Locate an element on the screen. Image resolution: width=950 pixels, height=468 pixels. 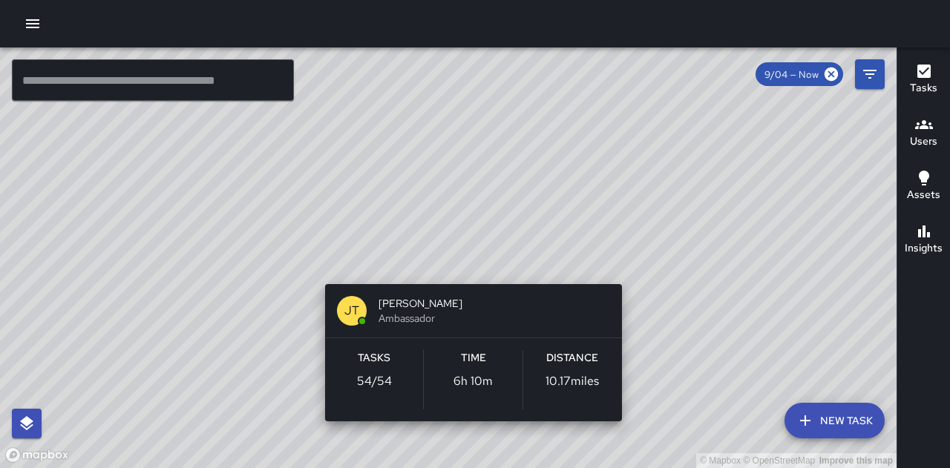
span: Ambassador is located at coordinates (494, 318).